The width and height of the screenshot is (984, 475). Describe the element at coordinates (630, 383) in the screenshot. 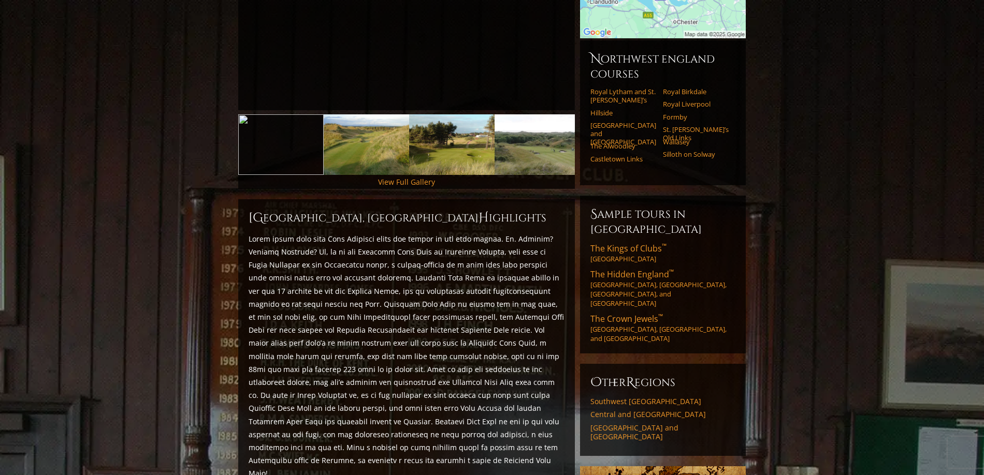

I see `span: R` at that location.